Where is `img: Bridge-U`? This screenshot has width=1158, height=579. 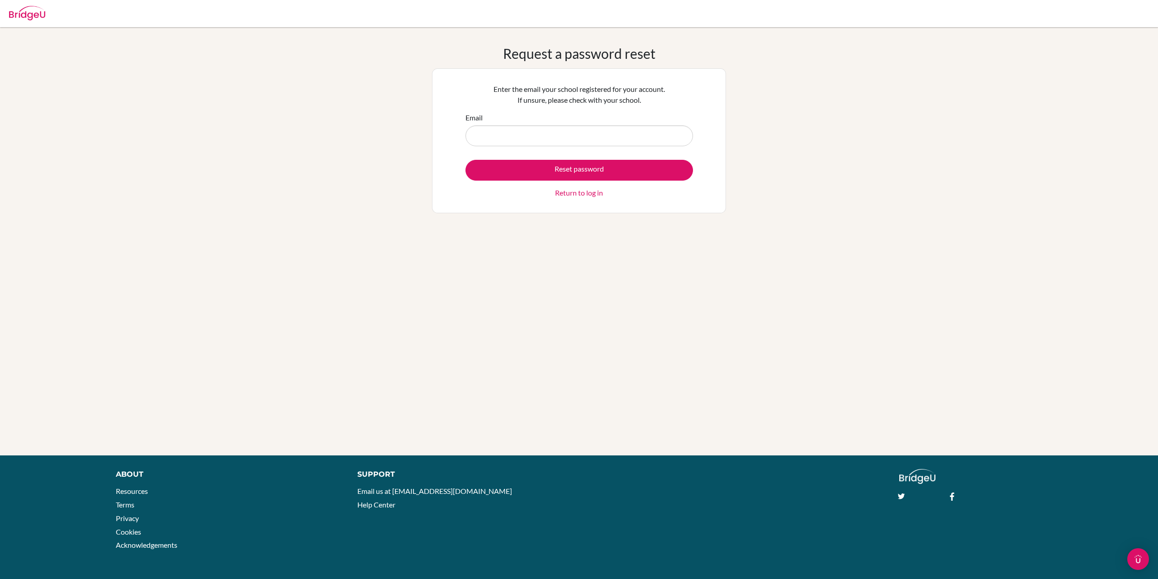
img: Bridge-U is located at coordinates (27, 13).